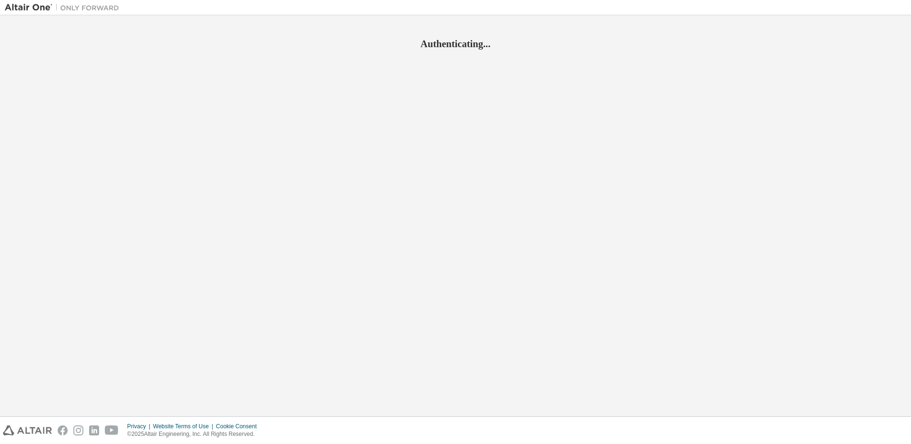 The height and width of the screenshot is (444, 911). What do you see at coordinates (111, 430) in the screenshot?
I see `img: youtube.svg` at bounding box center [111, 430].